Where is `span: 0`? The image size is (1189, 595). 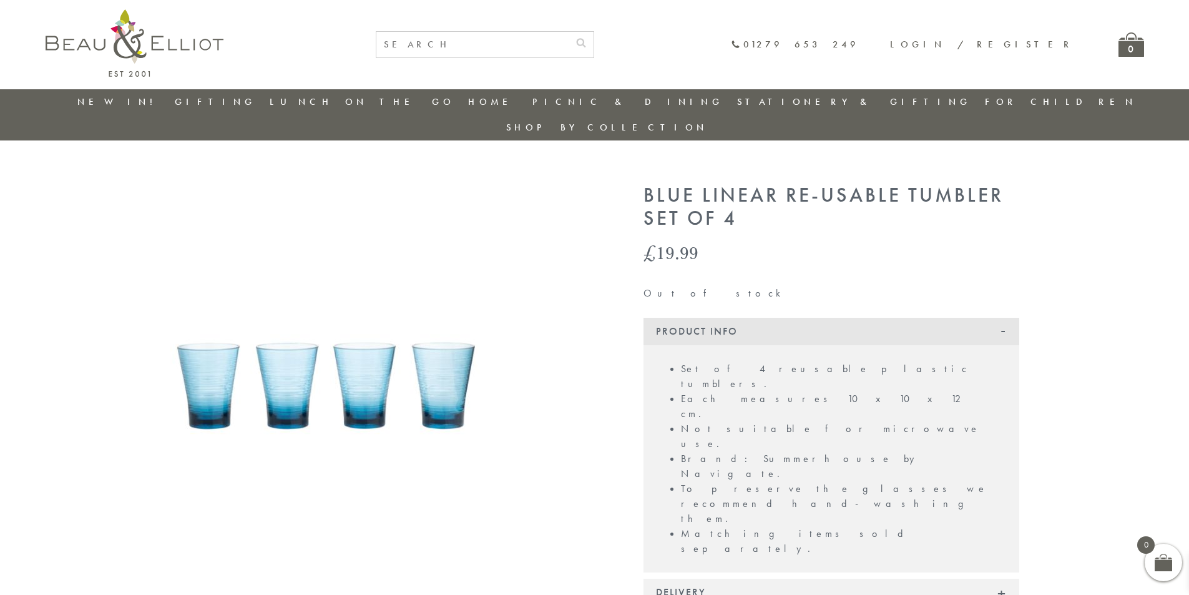 span: 0 is located at coordinates (1145, 545).